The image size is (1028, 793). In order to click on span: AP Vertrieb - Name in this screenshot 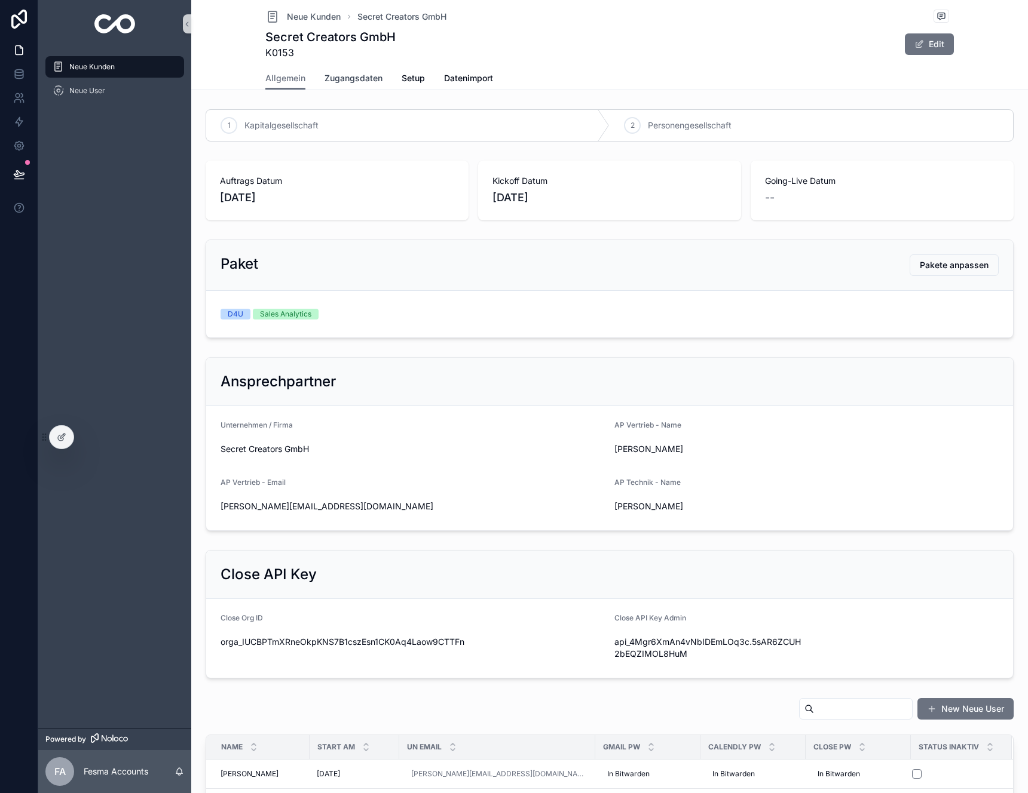, I will do `click(648, 425)`.